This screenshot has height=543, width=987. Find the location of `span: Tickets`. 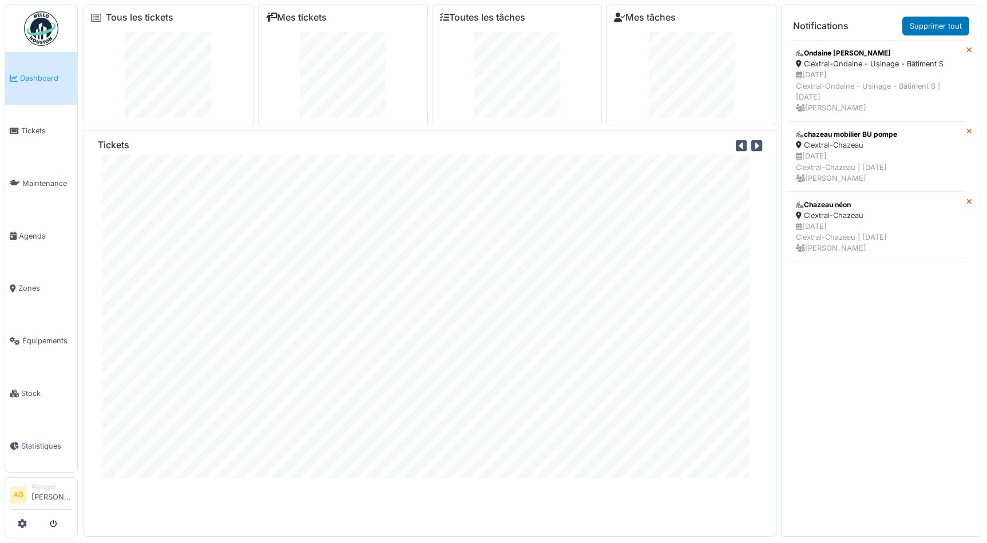

span: Tickets is located at coordinates (47, 130).